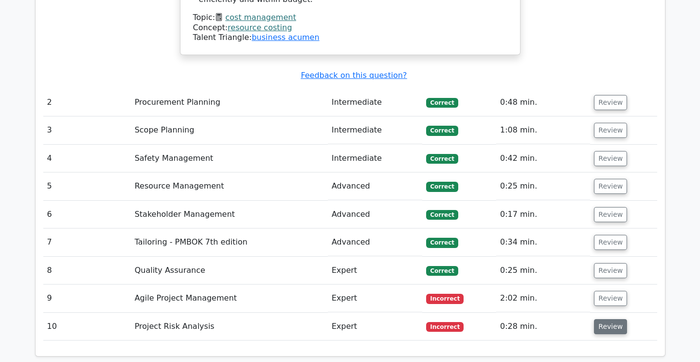 The width and height of the screenshot is (700, 362). What do you see at coordinates (229, 270) in the screenshot?
I see `td: Quality Assurance` at bounding box center [229, 270].